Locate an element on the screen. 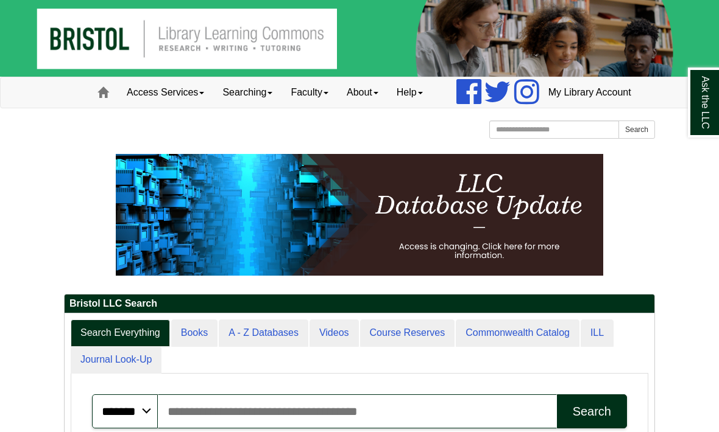 The image size is (719, 432). a: Searching is located at coordinates (247, 93).